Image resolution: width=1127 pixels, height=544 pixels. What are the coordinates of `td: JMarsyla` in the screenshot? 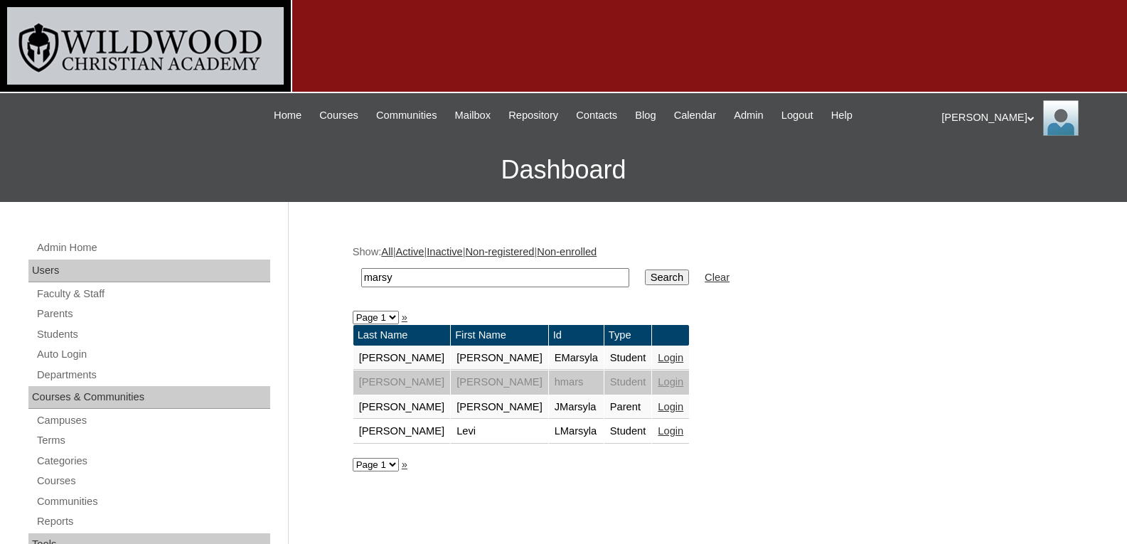 It's located at (576, 407).